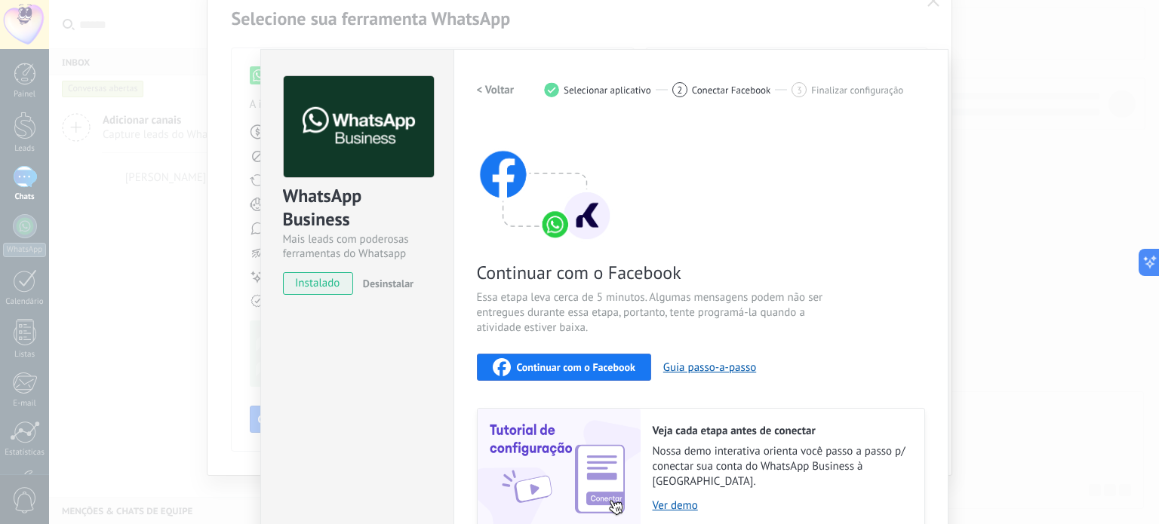 This screenshot has width=1159, height=524. What do you see at coordinates (385, 284) in the screenshot?
I see `button: Desinstalar` at bounding box center [385, 284].